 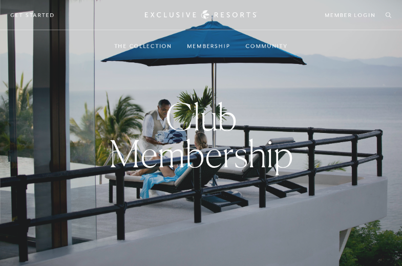 I want to click on a: Get Started, so click(x=32, y=15).